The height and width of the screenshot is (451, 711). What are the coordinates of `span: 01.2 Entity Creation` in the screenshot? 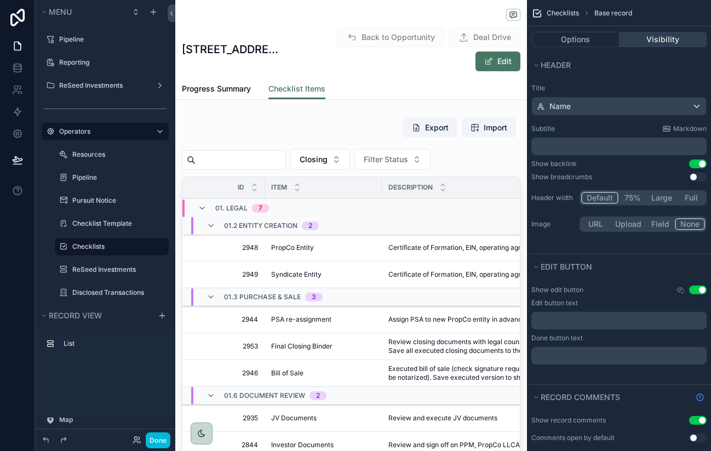 It's located at (261, 226).